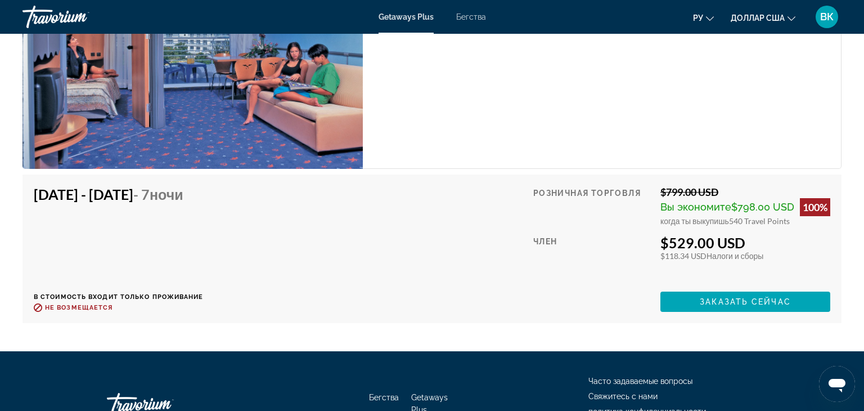 The image size is (864, 411). I want to click on a: Getaways Plus, so click(406, 17).